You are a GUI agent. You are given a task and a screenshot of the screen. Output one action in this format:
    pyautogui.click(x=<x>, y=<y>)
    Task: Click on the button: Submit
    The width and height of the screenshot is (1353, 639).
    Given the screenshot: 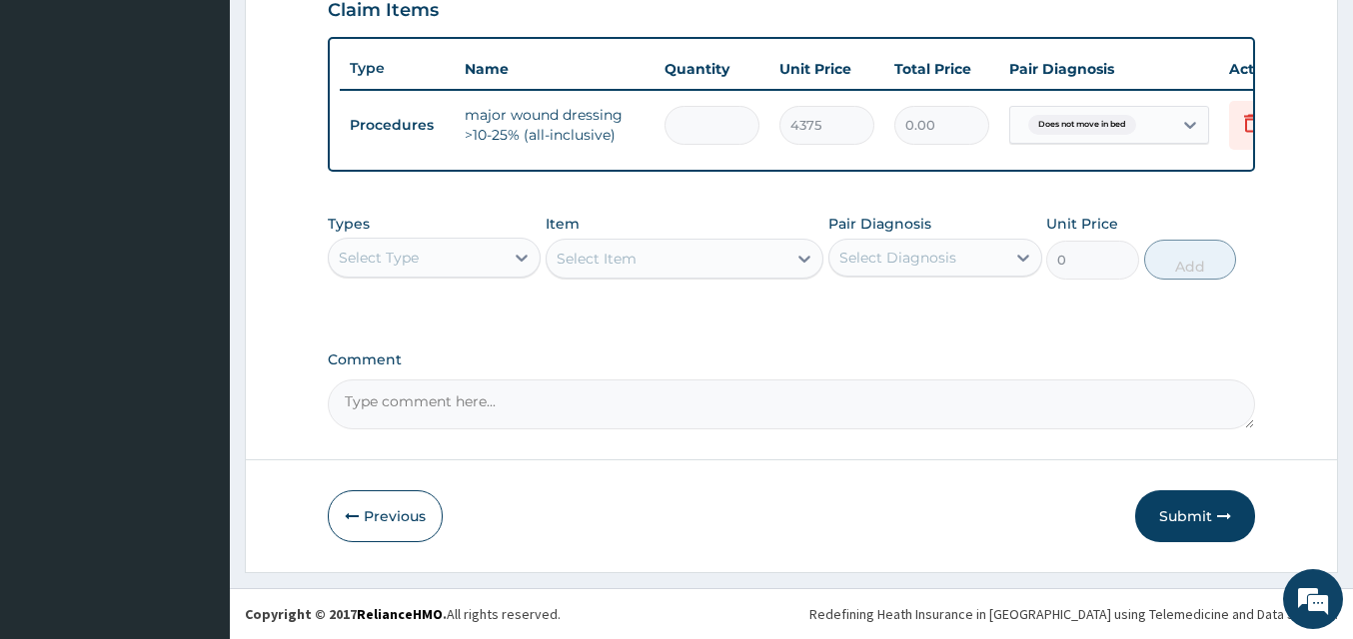 What is the action you would take?
    pyautogui.click(x=1195, y=517)
    